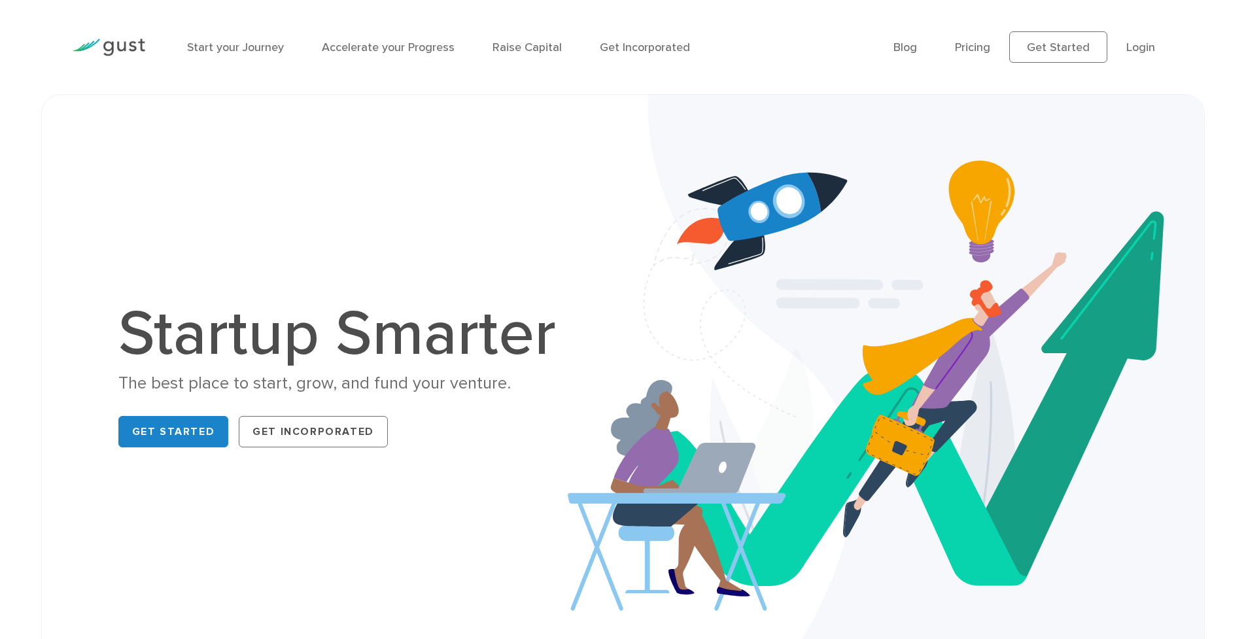  I want to click on a: Blog, so click(906, 47).